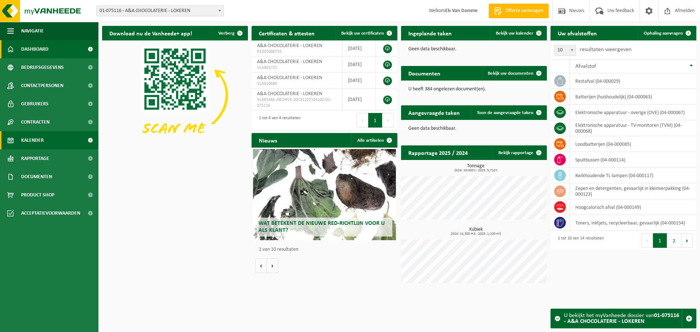 The image size is (700, 332). I want to click on span: Bekijk uw certificaten, so click(362, 33).